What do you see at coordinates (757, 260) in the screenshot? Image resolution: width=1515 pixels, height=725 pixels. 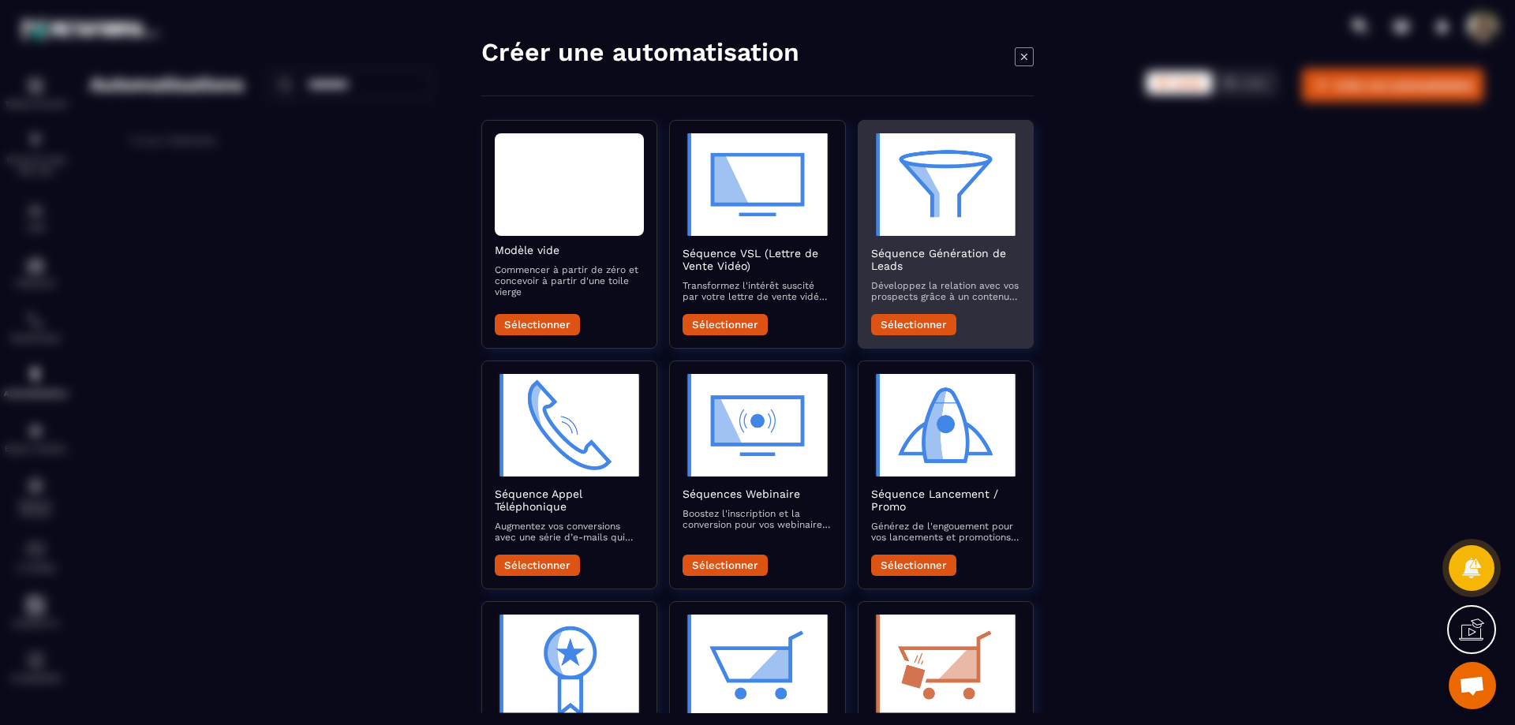 I see `h2: Séquence VSL (Lettre de Vente Vidéo)` at bounding box center [757, 260].